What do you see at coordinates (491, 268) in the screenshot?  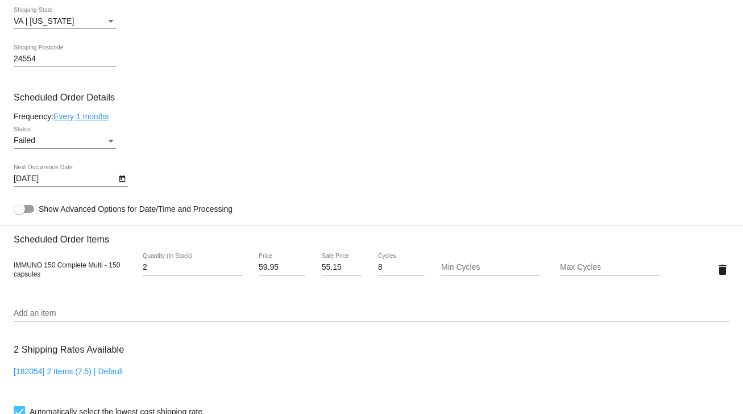 I see `input: Min Cycles` at bounding box center [491, 268].